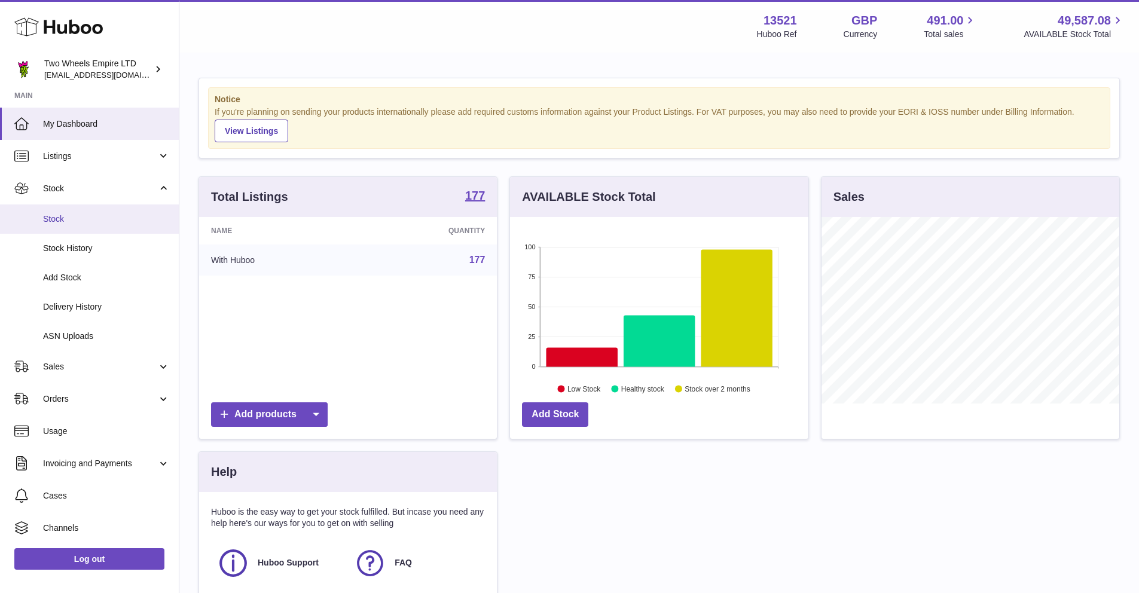  What do you see at coordinates (224, 472) in the screenshot?
I see `h3: Help` at bounding box center [224, 472].